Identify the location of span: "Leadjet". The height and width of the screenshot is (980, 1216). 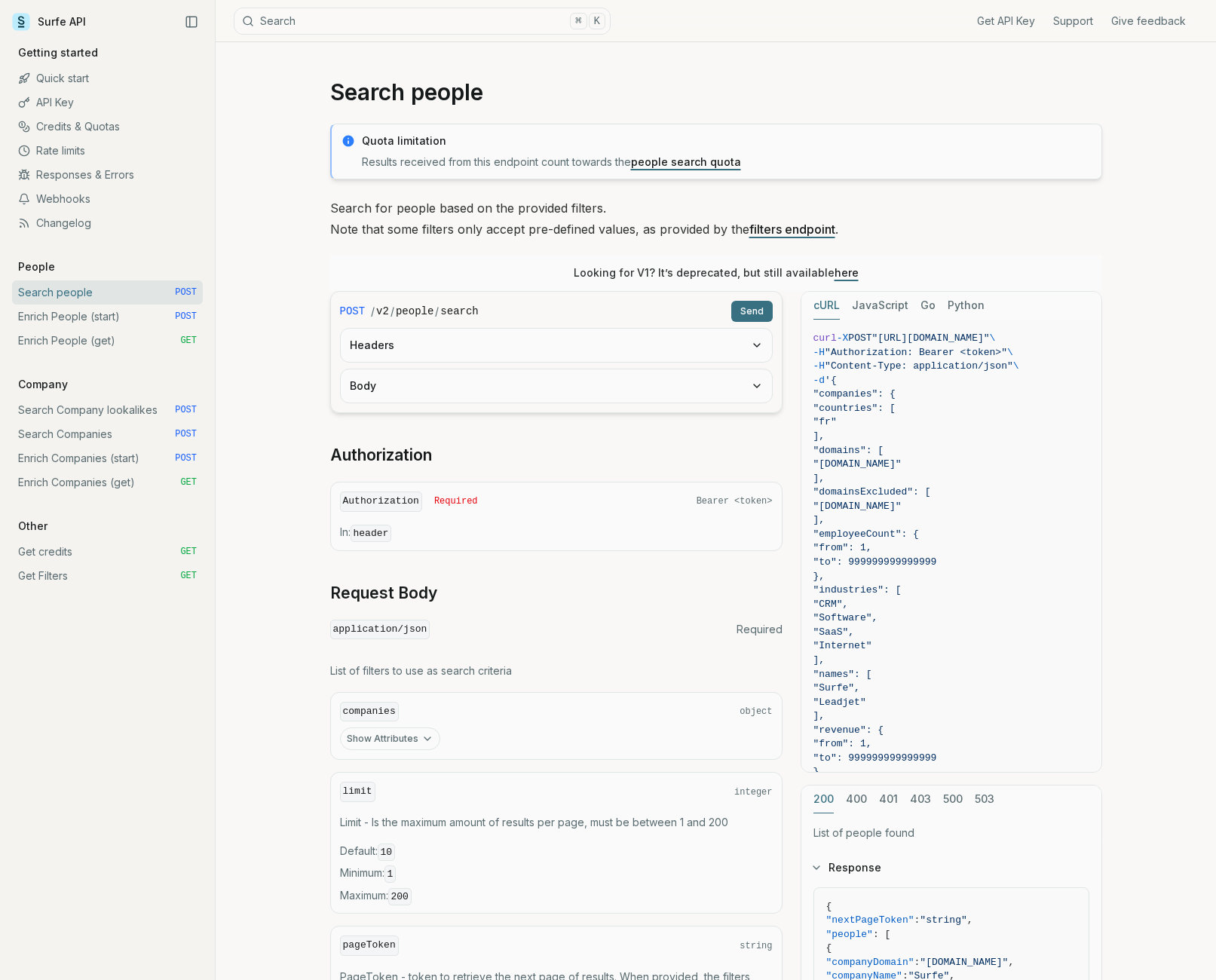
(840, 702).